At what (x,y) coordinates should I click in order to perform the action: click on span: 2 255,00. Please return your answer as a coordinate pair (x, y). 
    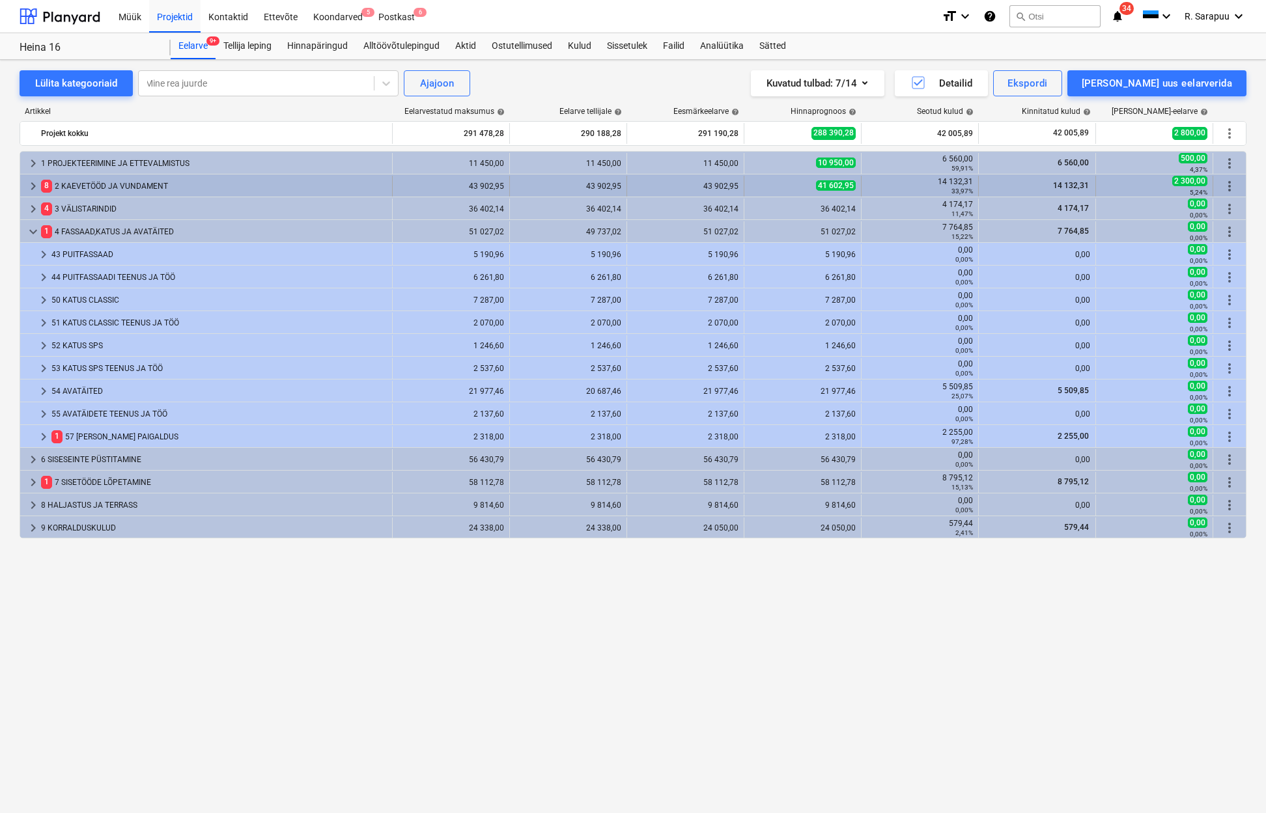
    Looking at the image, I should click on (1073, 436).